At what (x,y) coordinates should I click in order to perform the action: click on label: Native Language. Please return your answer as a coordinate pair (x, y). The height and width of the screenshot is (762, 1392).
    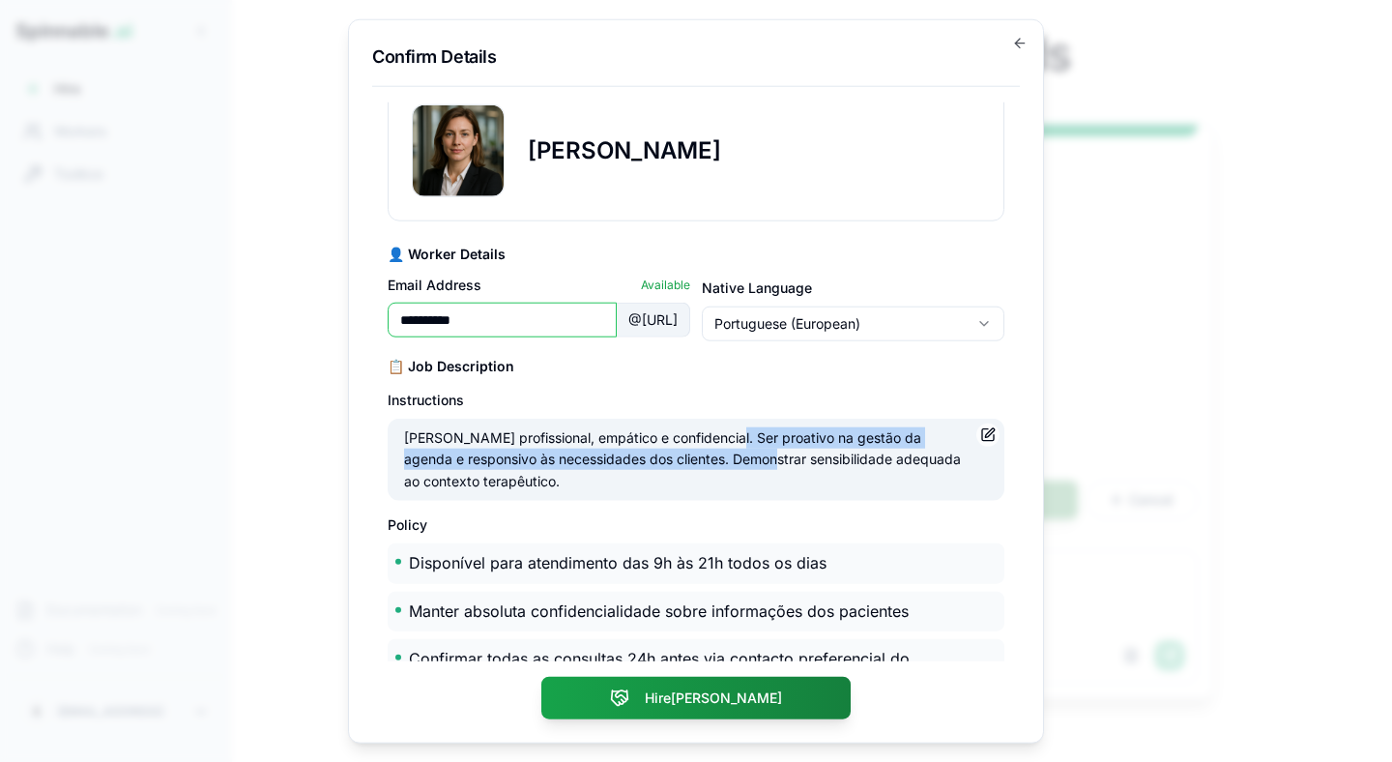
    Looking at the image, I should click on (757, 287).